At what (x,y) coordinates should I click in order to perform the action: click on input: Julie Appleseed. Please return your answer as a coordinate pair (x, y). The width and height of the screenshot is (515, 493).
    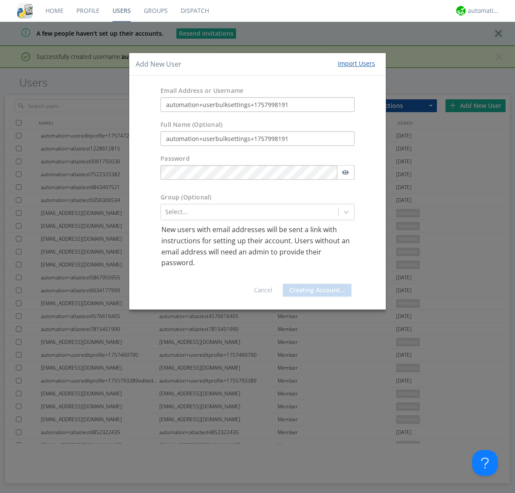
    Looking at the image, I should click on (258, 139).